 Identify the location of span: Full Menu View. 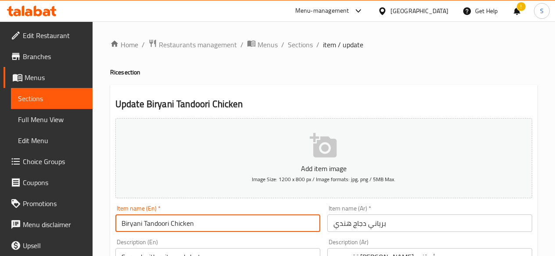
(52, 120).